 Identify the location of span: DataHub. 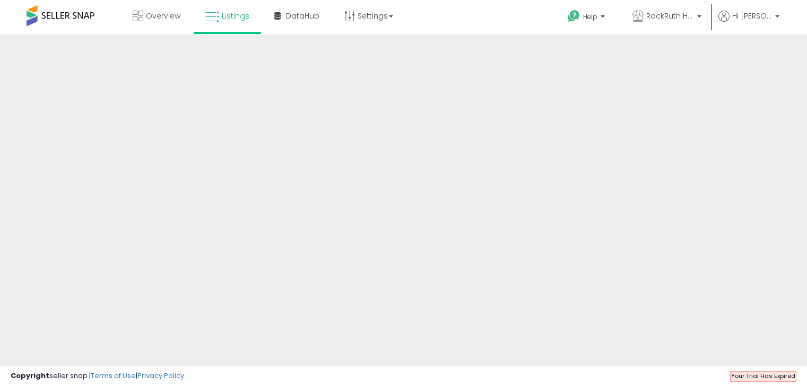
(302, 16).